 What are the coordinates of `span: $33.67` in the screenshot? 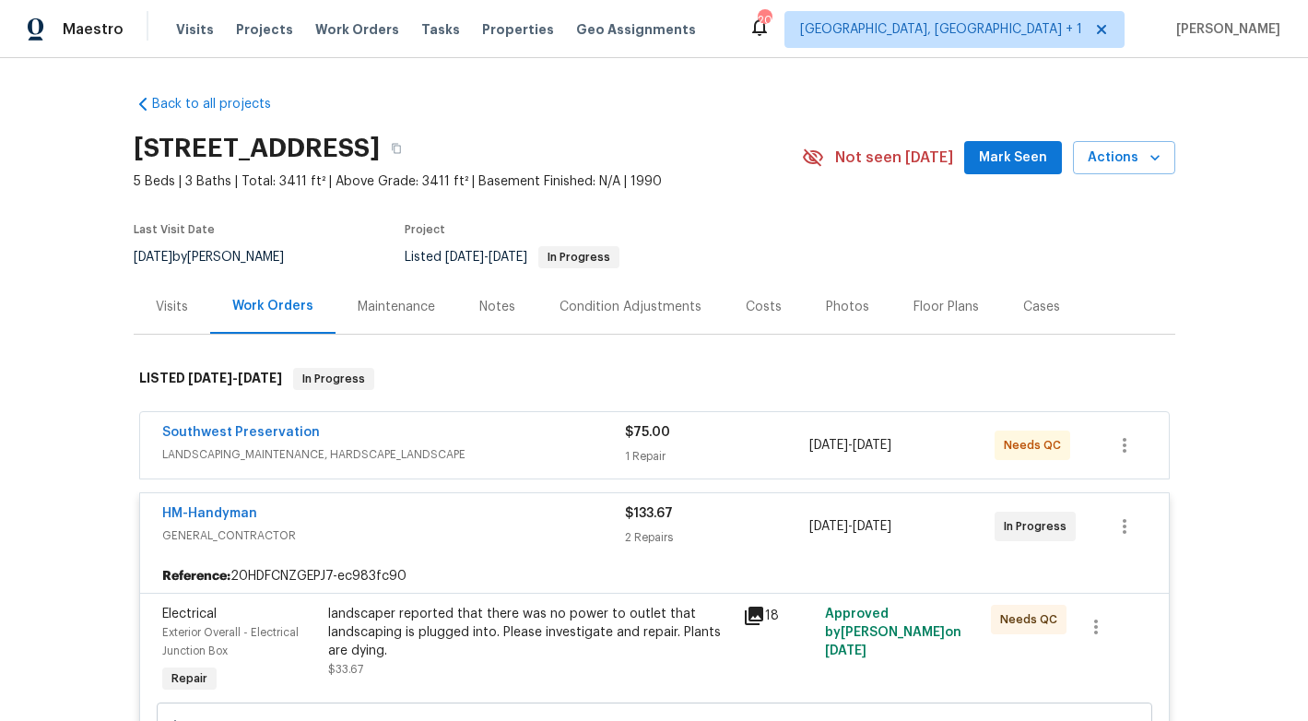 It's located at (346, 669).